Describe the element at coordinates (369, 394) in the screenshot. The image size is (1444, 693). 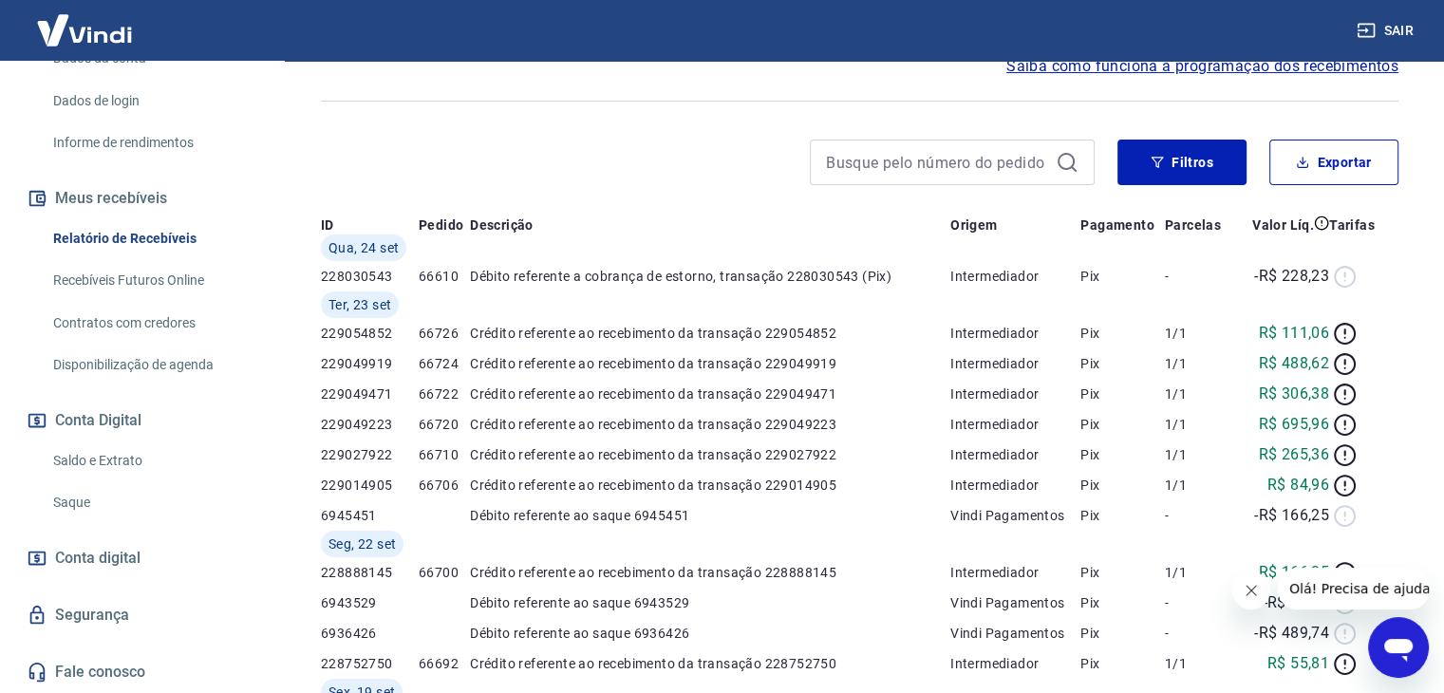
I see `p: 229049471` at that location.